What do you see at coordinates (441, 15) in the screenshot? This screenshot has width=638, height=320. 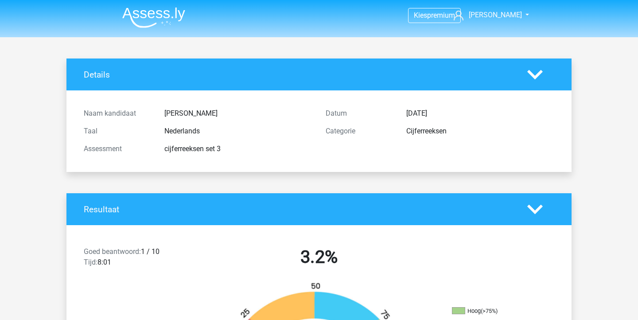 I see `span: premium` at bounding box center [441, 15].